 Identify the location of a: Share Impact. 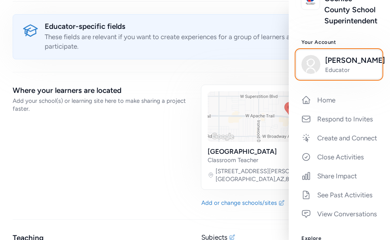
(339, 176).